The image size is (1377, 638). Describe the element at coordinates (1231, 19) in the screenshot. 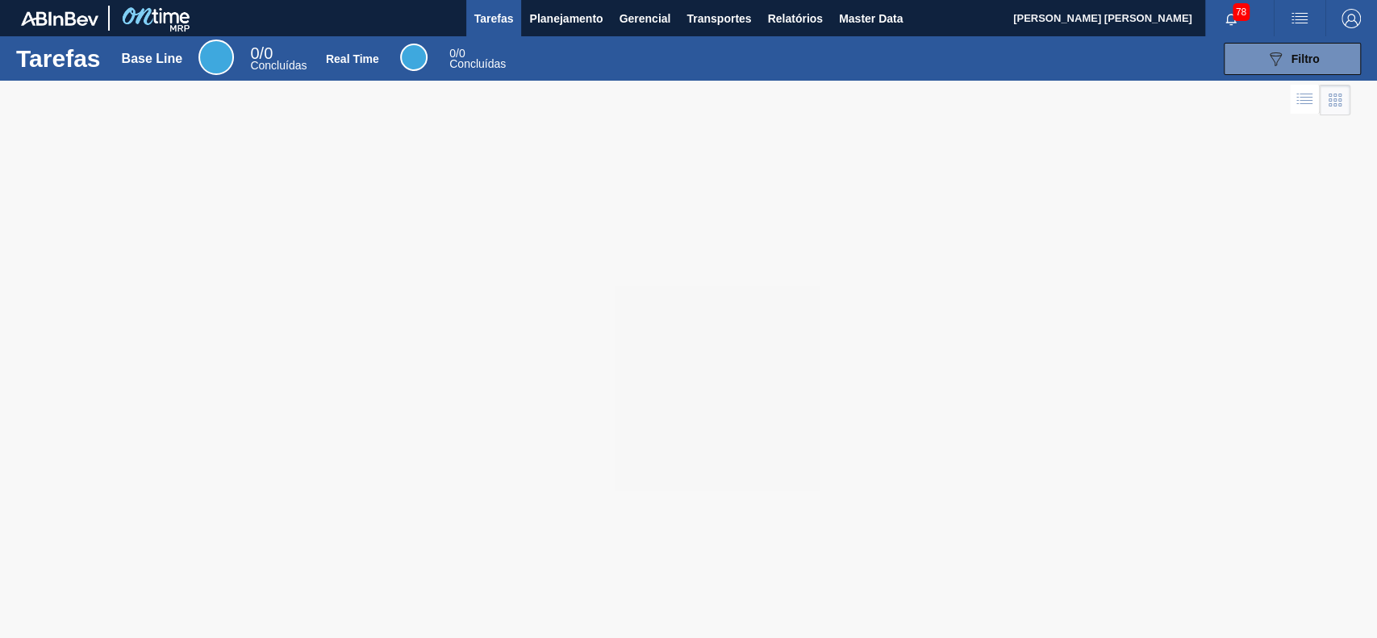

I see `button: Notificações` at that location.